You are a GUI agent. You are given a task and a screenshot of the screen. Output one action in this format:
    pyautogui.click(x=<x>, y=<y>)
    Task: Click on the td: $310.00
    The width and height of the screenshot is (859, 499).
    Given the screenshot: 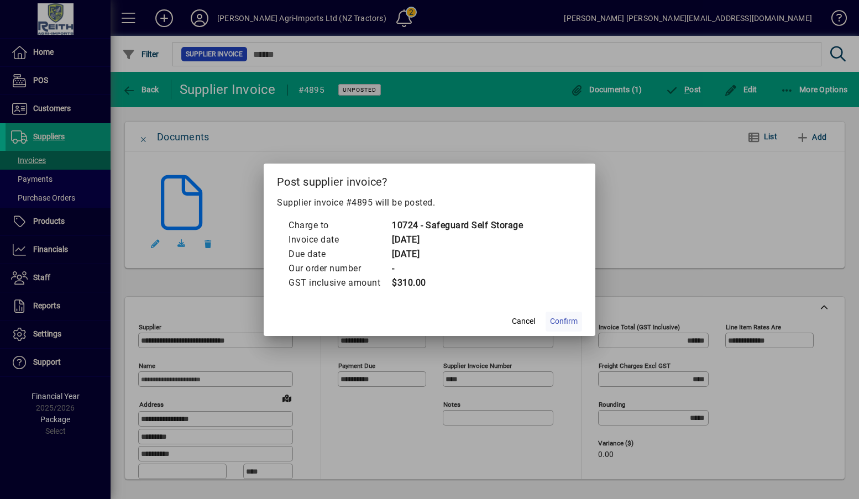 What is the action you would take?
    pyautogui.click(x=457, y=283)
    